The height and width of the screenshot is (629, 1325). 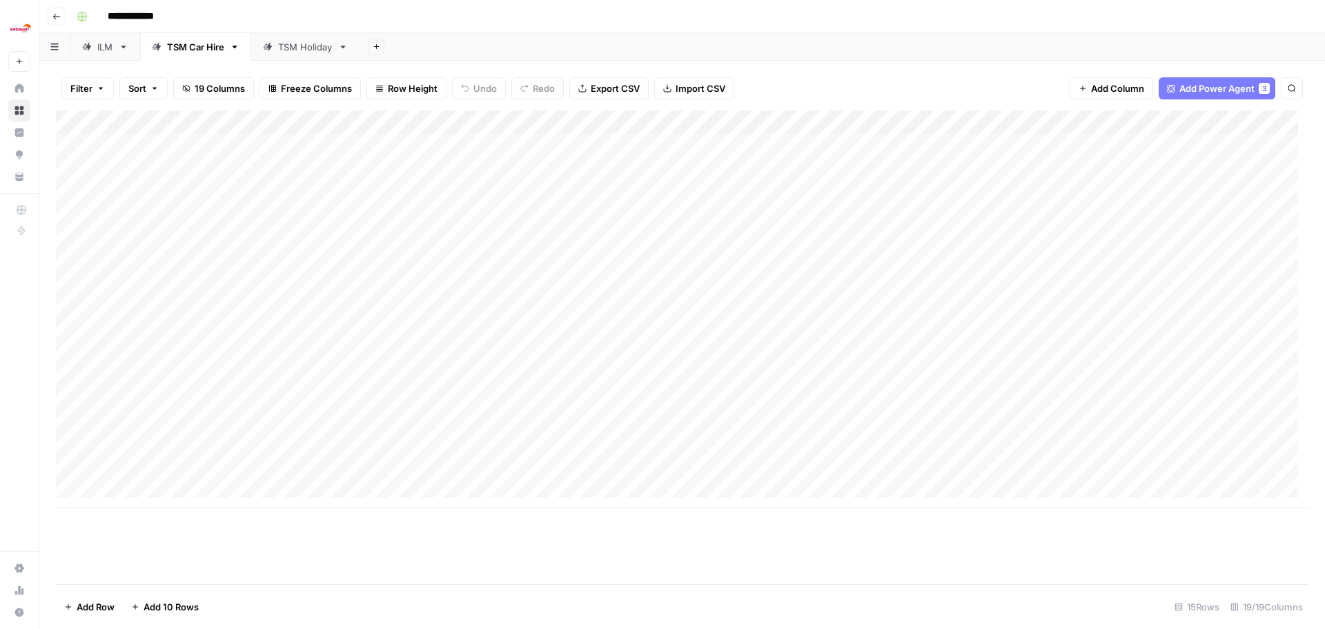 I want to click on span: Undo, so click(x=485, y=88).